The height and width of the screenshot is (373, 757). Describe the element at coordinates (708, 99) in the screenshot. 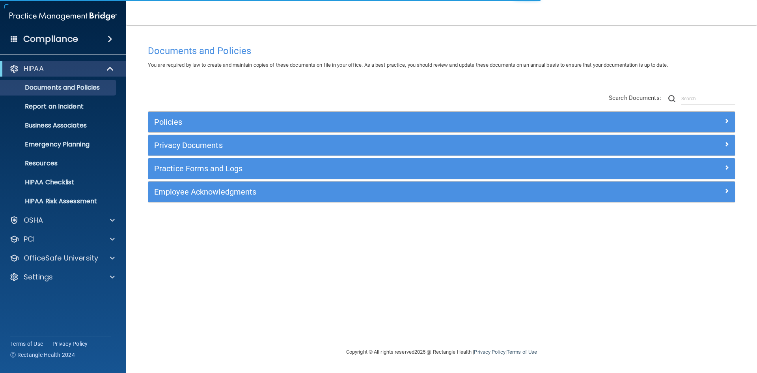

I see `input: Search` at that location.